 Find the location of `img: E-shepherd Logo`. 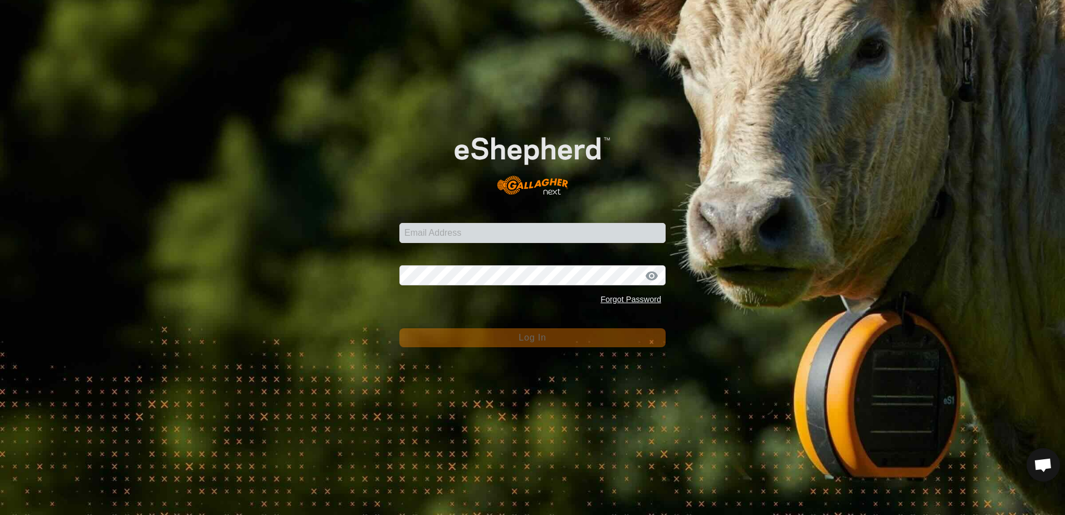

img: E-shepherd Logo is located at coordinates (533, 160).